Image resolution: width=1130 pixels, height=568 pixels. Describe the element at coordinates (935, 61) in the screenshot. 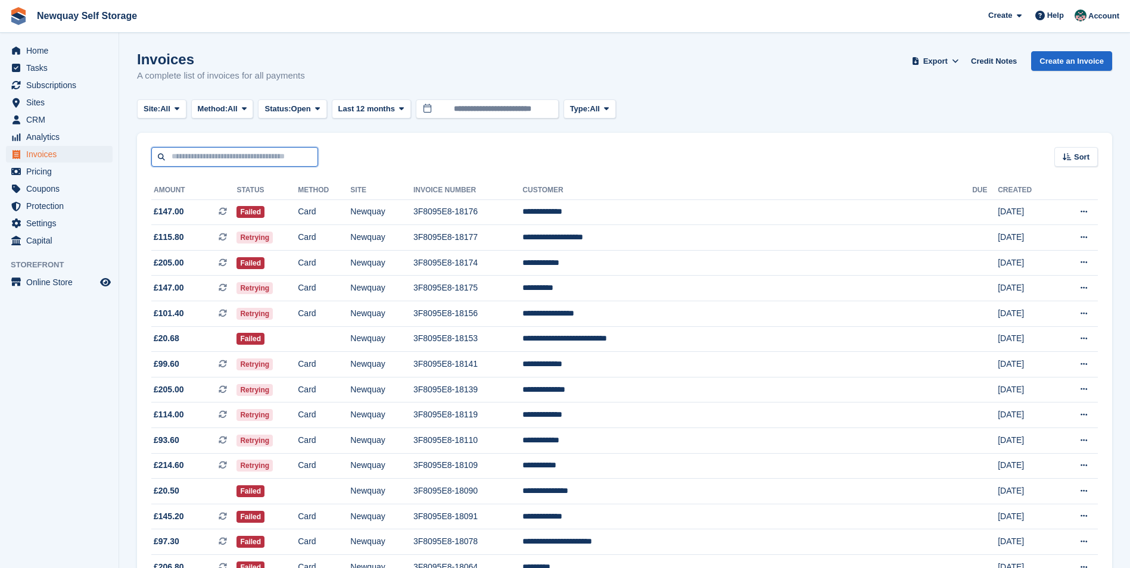

I see `span: Export` at that location.